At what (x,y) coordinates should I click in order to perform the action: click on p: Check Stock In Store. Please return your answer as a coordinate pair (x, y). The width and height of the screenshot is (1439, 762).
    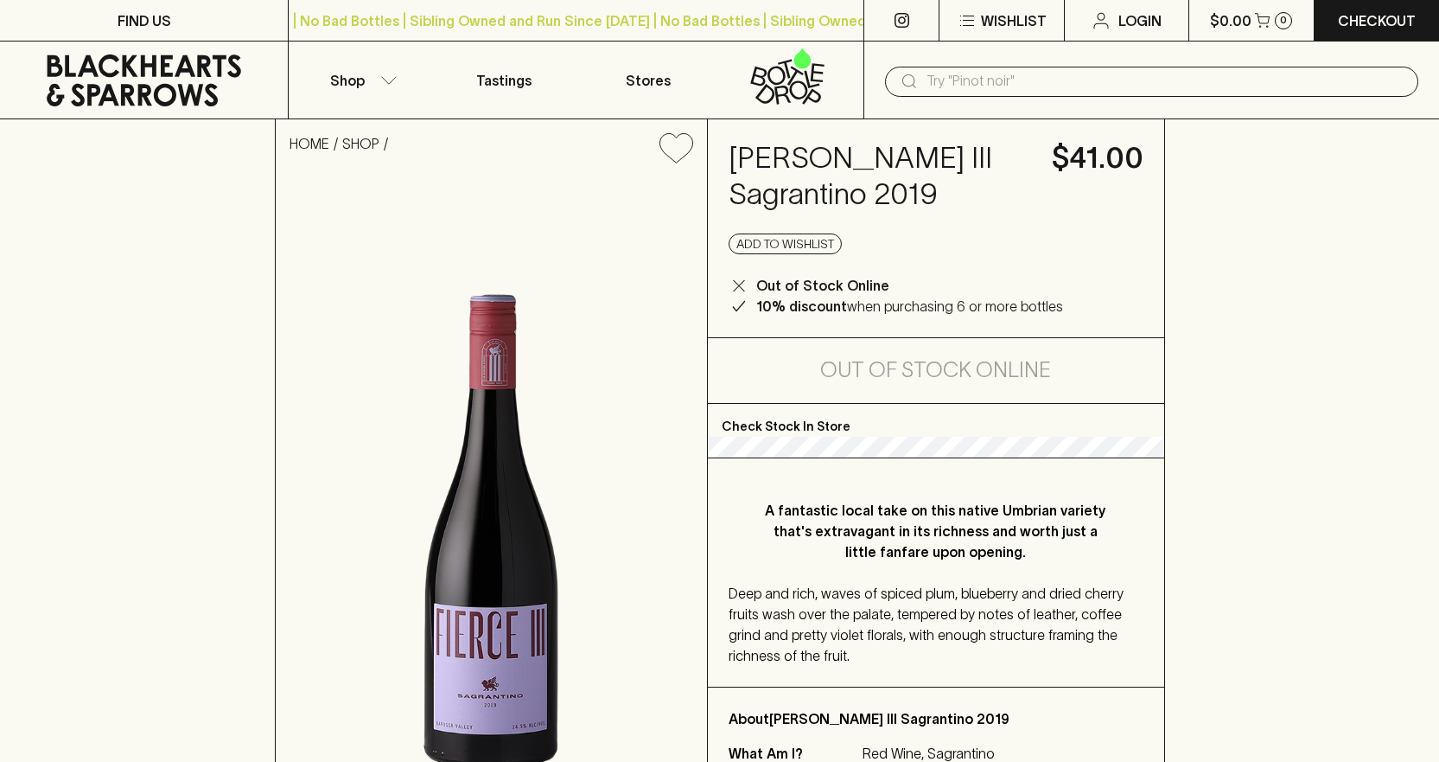
    Looking at the image, I should click on (936, 420).